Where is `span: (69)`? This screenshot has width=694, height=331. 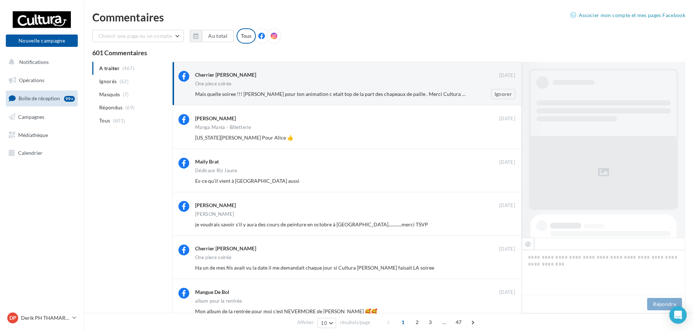
span: (69) is located at coordinates (130, 108).